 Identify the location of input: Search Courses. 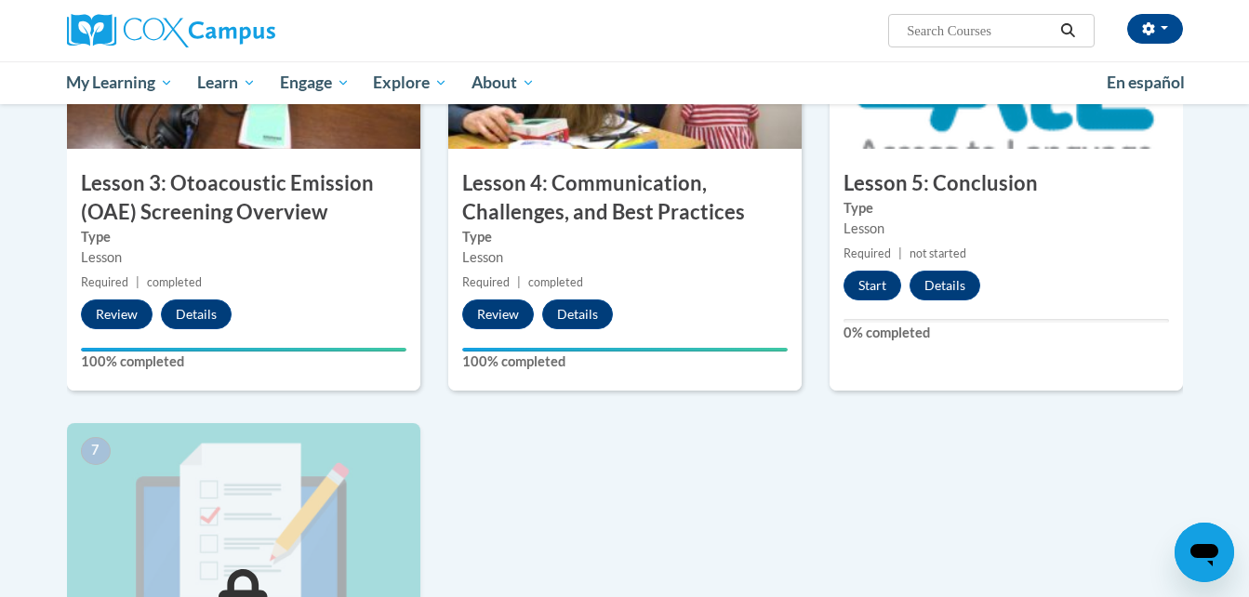
(980, 31).